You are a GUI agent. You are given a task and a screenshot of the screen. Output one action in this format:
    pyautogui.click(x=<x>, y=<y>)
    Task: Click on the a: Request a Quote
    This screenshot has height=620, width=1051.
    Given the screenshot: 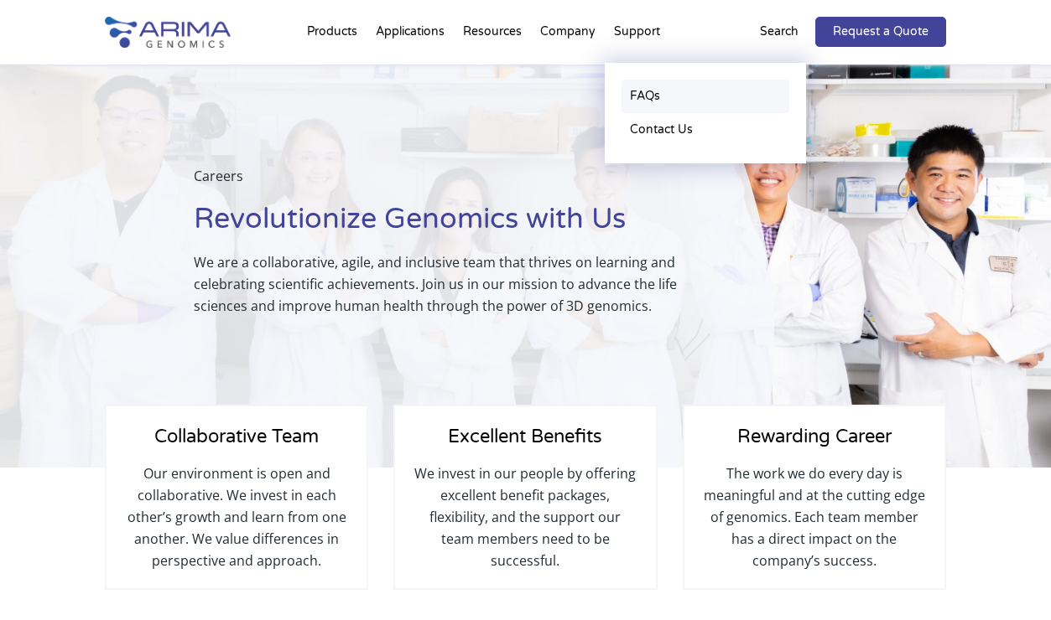 What is the action you would take?
    pyautogui.click(x=880, y=32)
    